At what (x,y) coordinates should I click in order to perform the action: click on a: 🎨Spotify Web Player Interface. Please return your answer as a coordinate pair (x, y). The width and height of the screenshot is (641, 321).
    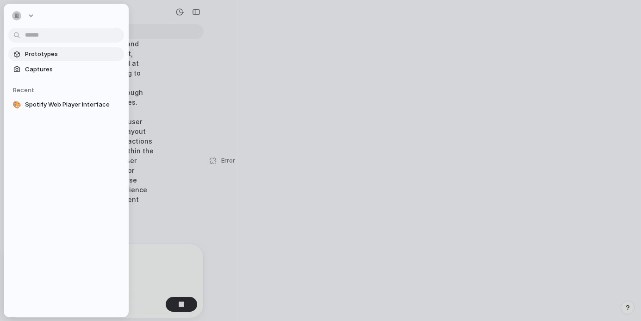
    Looking at the image, I should click on (66, 105).